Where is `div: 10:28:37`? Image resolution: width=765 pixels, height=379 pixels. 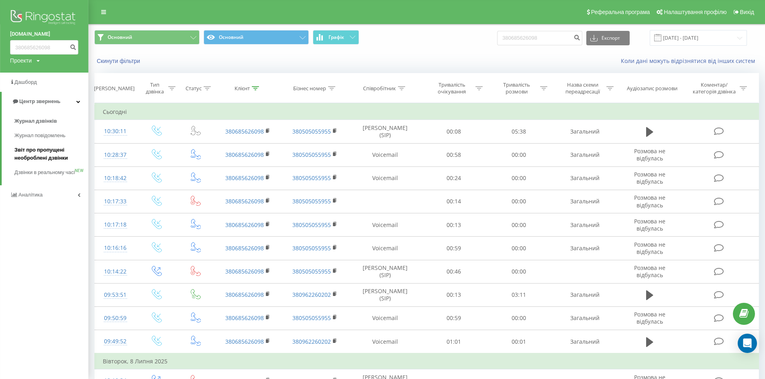 div: 10:28:37 is located at coordinates (115, 155).